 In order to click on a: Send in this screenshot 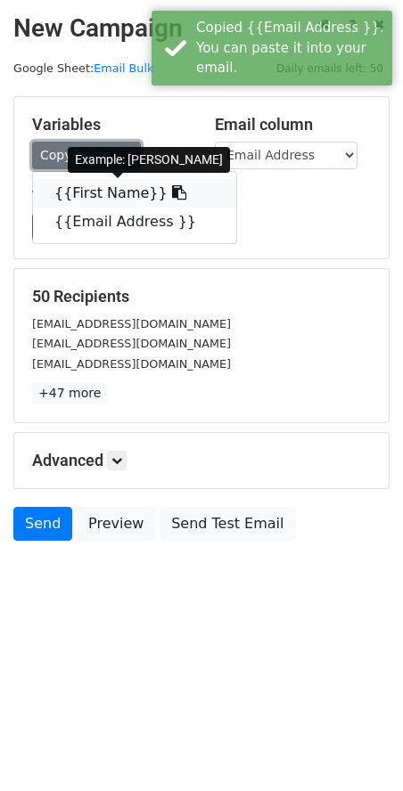, I will do `click(43, 524)`.